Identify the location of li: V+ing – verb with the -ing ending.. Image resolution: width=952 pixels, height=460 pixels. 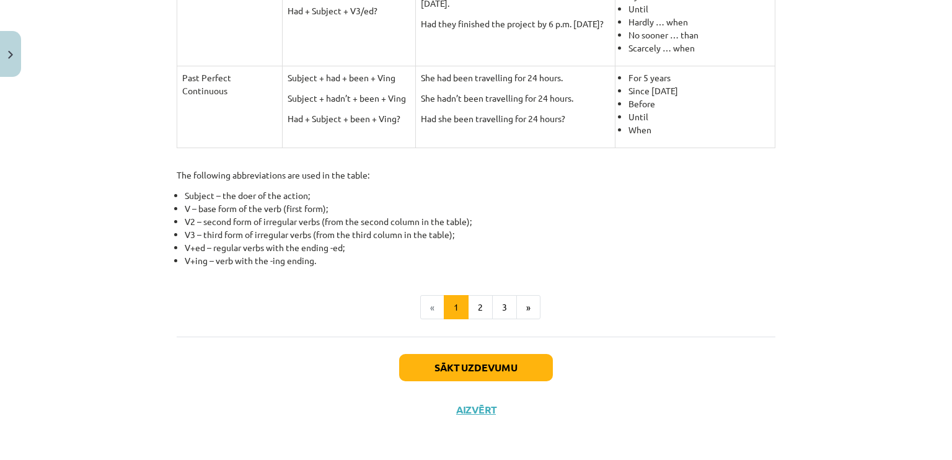
(480, 260).